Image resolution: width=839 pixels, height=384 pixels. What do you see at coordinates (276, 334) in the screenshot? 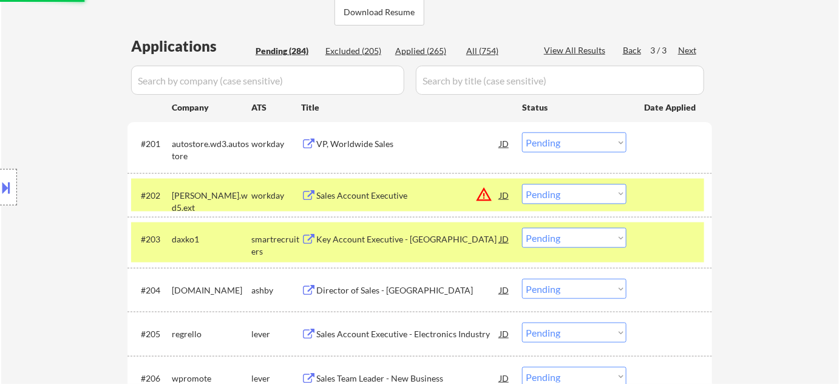
I see `div: lever` at bounding box center [276, 334].